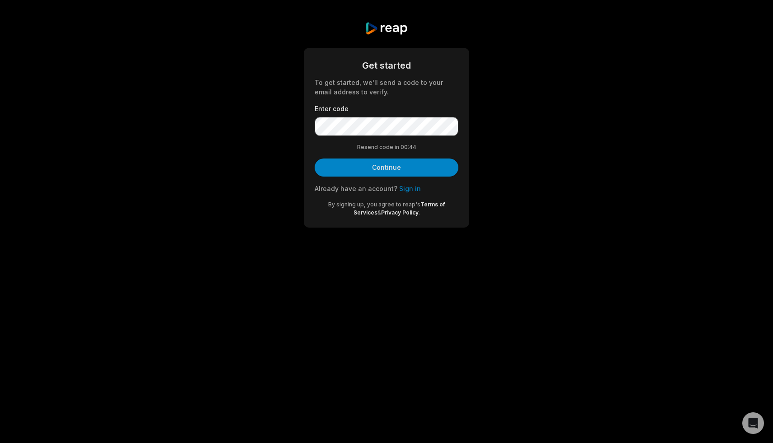 Image resolution: width=773 pixels, height=443 pixels. What do you see at coordinates (386, 66) in the screenshot?
I see `div: Get started` at bounding box center [386, 66].